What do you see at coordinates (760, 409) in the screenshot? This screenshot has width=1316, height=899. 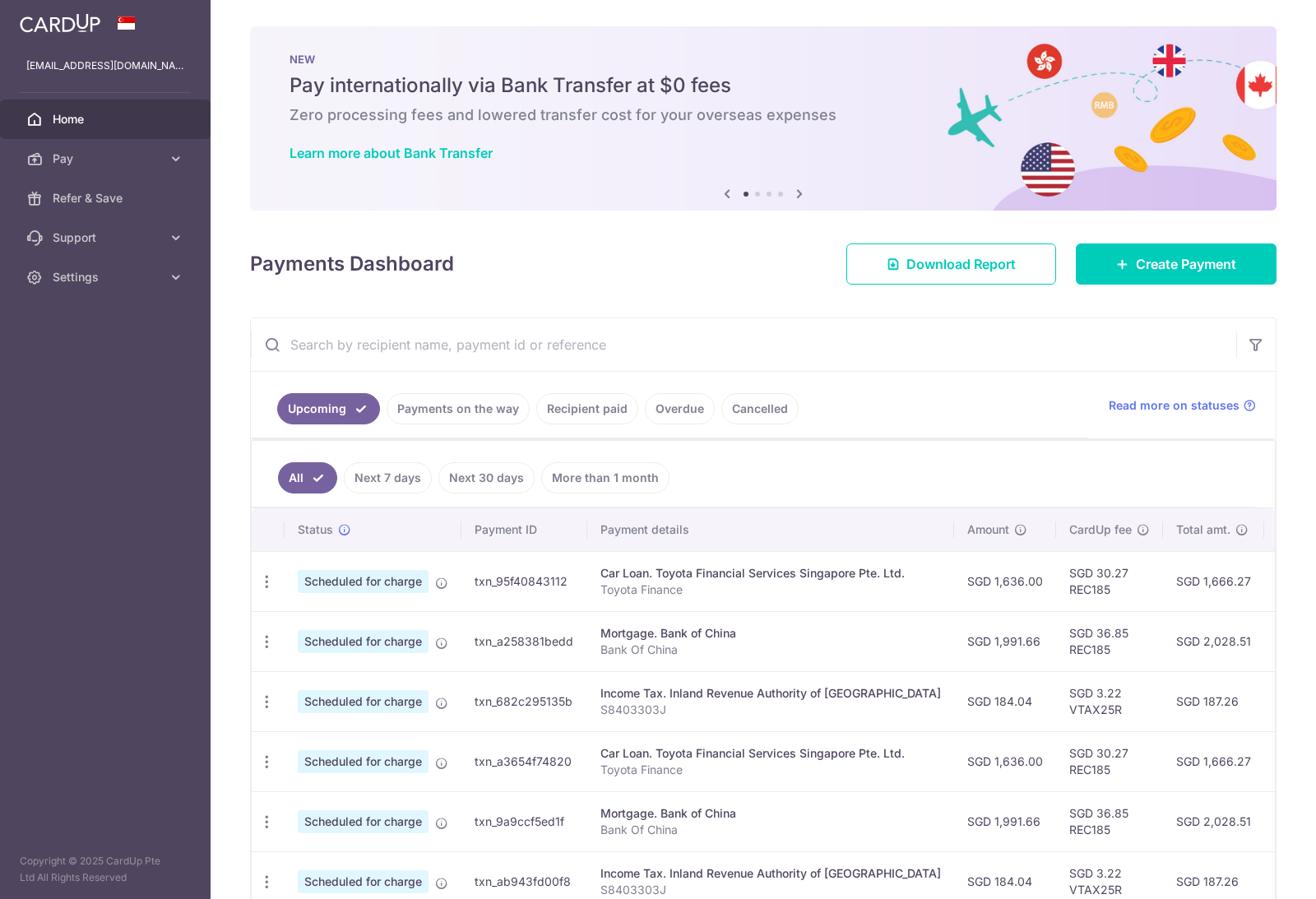 I see `a: Cancelled` at bounding box center [760, 409].